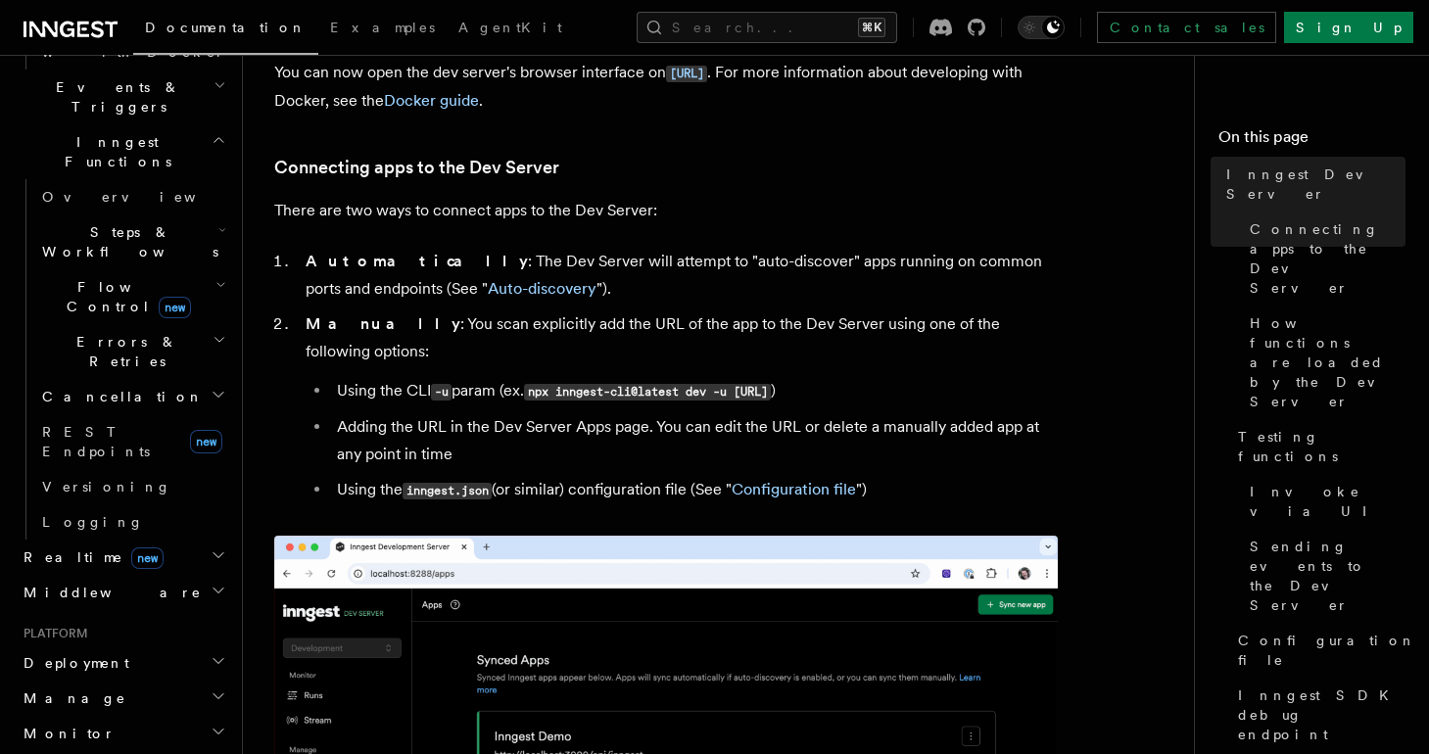 This screenshot has height=754, width=1429. Describe the element at coordinates (666, 86) in the screenshot. I see `p: You can now open the dev server's browser interface on . For more information about developing wi...` at that location.